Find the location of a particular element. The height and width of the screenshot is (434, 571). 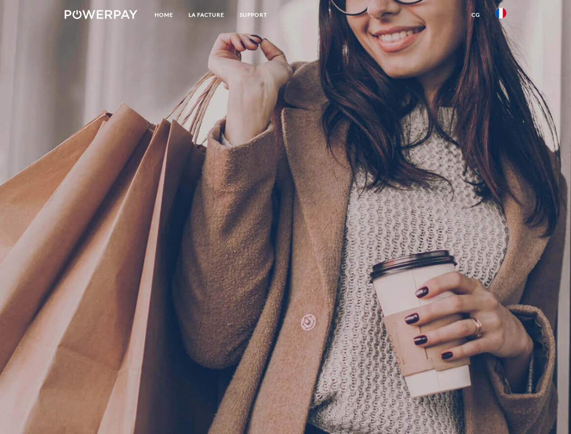

a: LA FACTURE is located at coordinates (206, 15).